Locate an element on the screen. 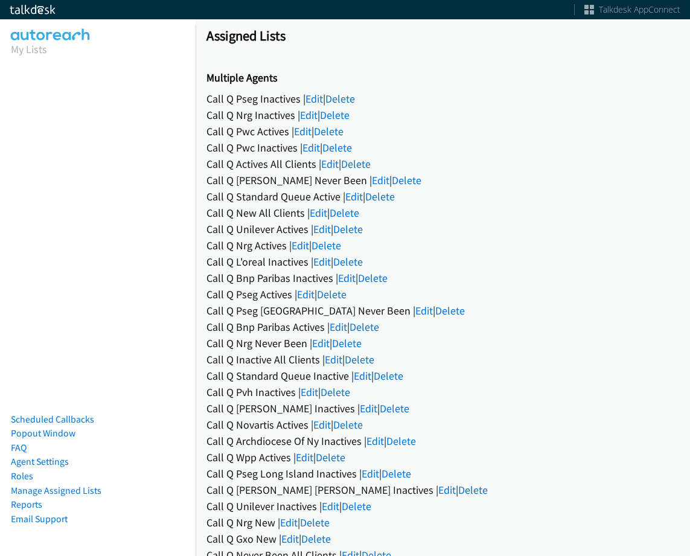 This screenshot has height=556, width=690. a: My Lists is located at coordinates (29, 49).